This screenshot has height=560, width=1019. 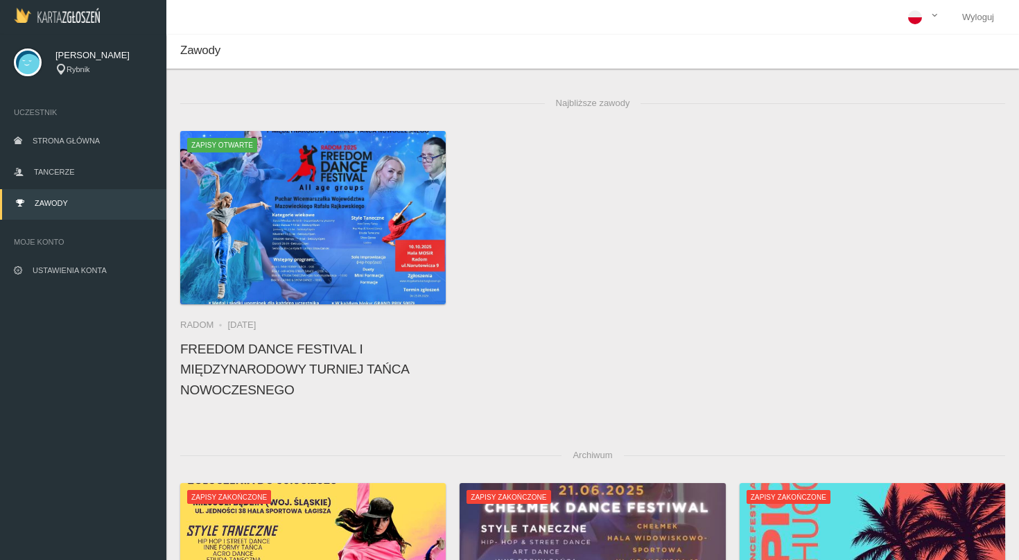 What do you see at coordinates (104, 69) in the screenshot?
I see `div: Rybnik` at bounding box center [104, 69].